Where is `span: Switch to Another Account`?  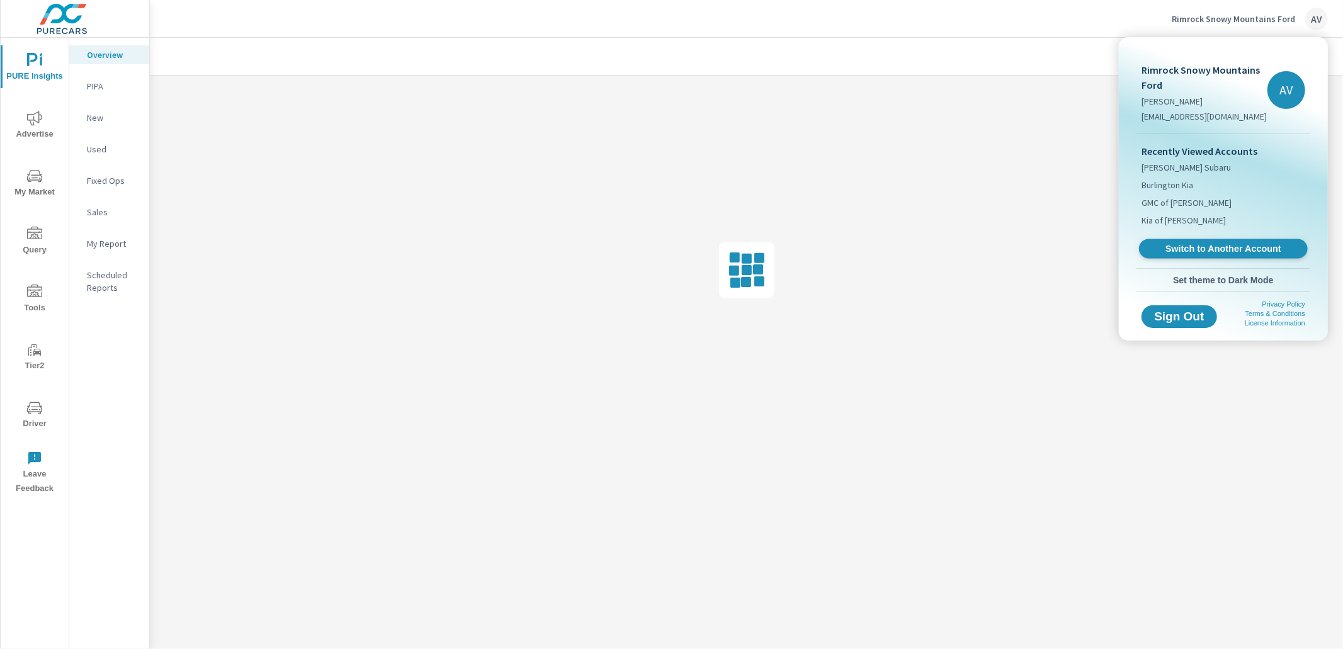
span: Switch to Another Account is located at coordinates (1223, 249).